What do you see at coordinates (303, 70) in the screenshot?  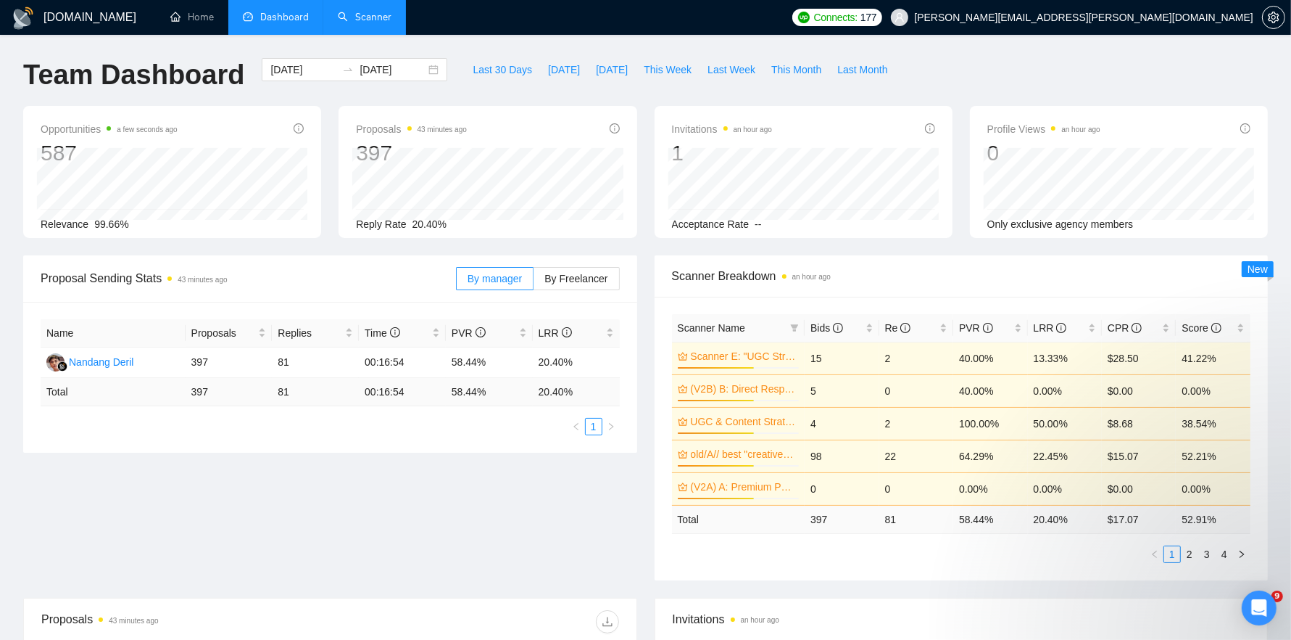 I see `input: Start date` at bounding box center [303, 70].